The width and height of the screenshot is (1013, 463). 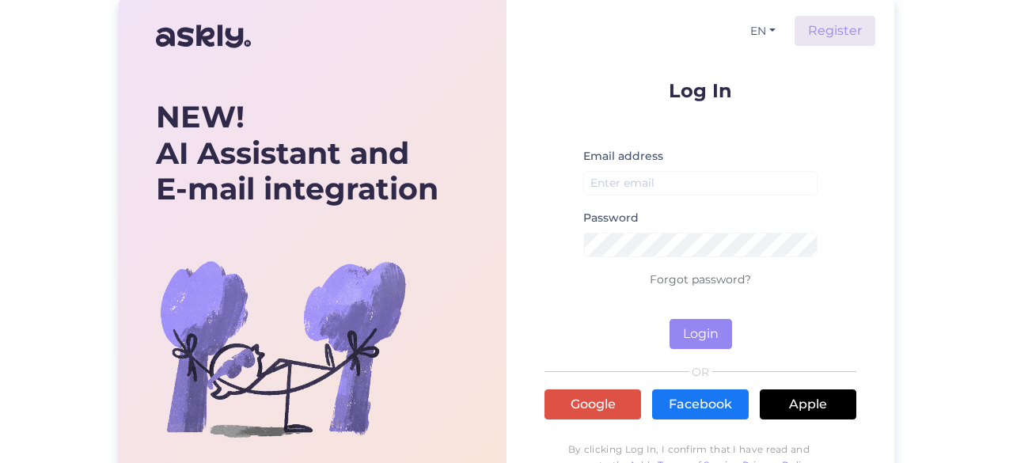 I want to click on button: EN, so click(x=763, y=31).